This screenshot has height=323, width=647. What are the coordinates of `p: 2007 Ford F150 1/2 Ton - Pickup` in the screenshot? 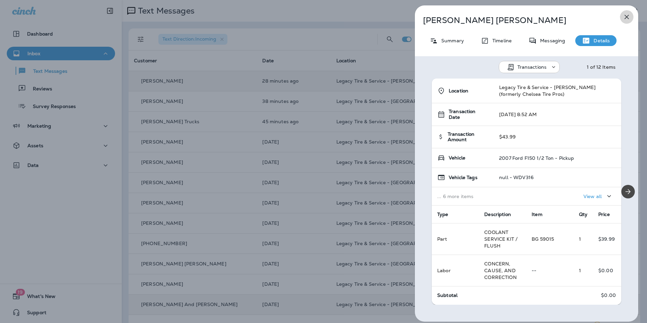 It's located at (537, 158).